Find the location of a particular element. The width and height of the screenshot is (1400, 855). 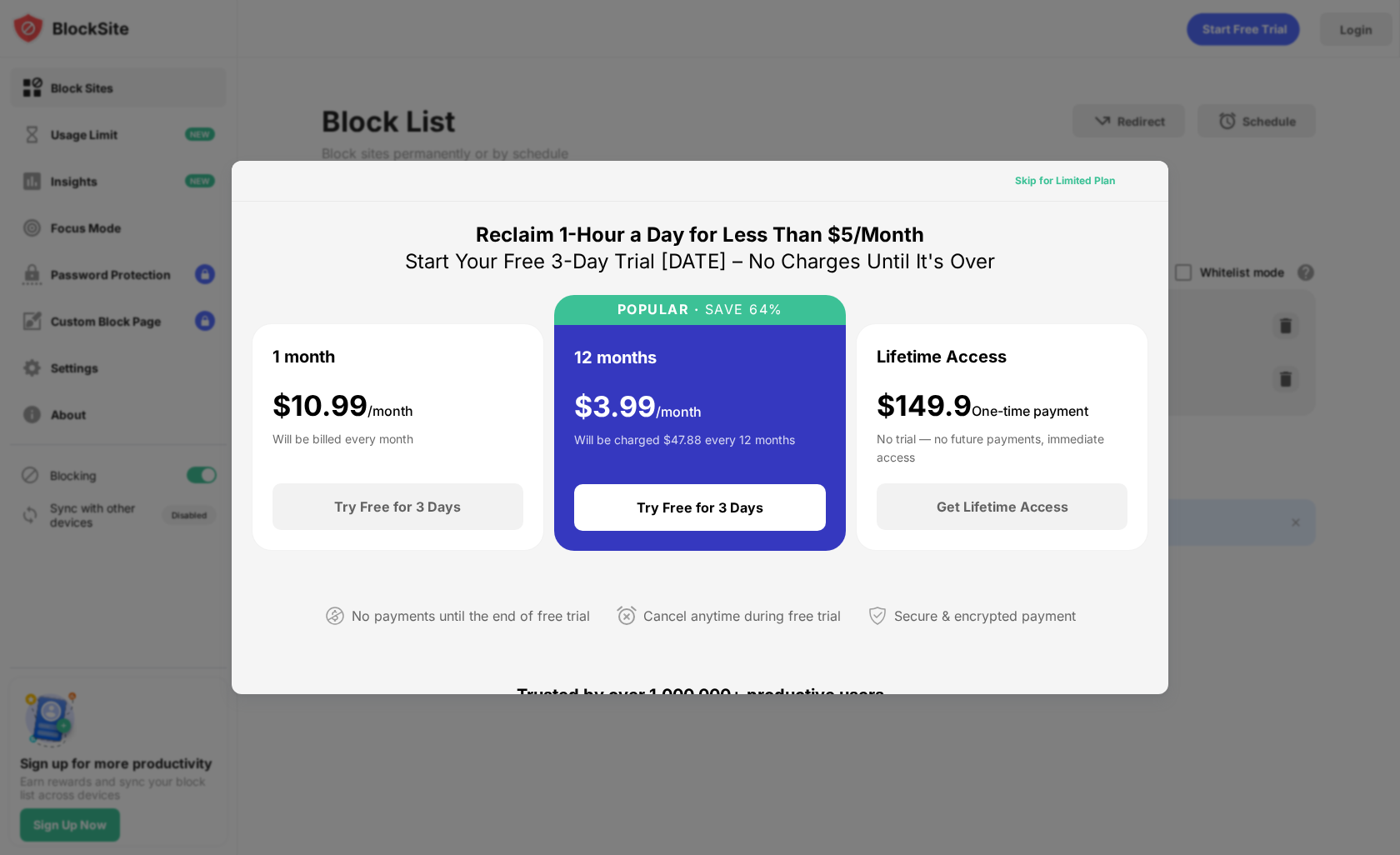

div: Skip for Limited Plan is located at coordinates (1065, 180).